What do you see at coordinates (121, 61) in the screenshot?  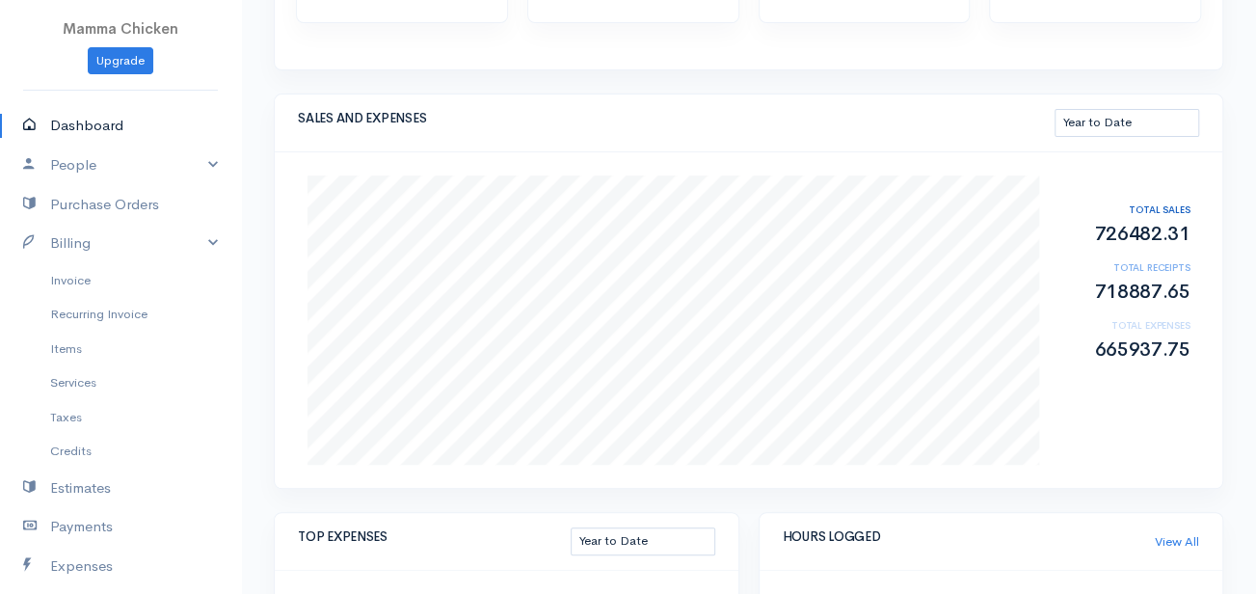 I see `a: Upgrade` at bounding box center [121, 61].